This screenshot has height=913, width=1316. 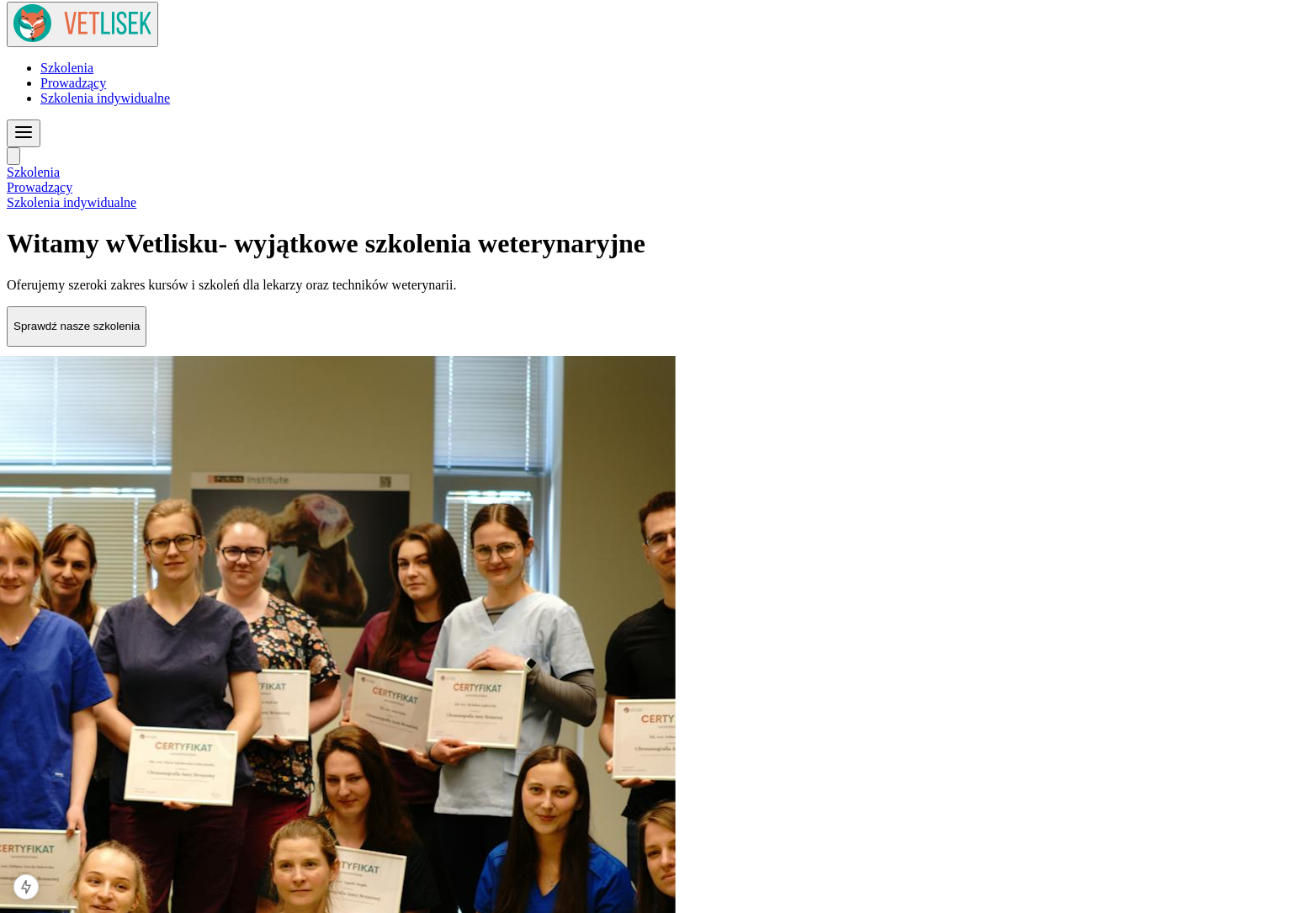 I want to click on h1: Witamy w - wyjątkowe szkolenia weterynaryjne, so click(x=658, y=243).